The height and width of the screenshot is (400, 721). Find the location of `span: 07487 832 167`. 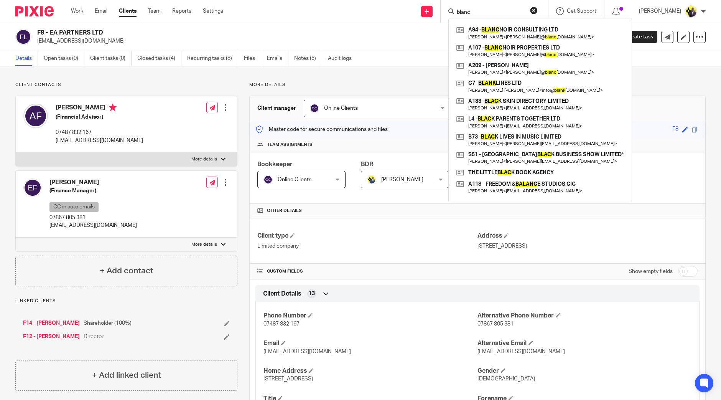

span: 07487 832 167 is located at coordinates (282, 324).